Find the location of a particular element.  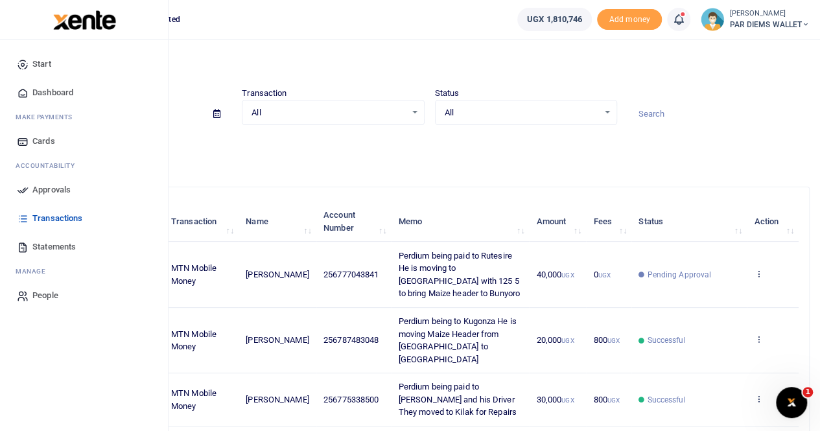

span: Add money is located at coordinates (629, 19).